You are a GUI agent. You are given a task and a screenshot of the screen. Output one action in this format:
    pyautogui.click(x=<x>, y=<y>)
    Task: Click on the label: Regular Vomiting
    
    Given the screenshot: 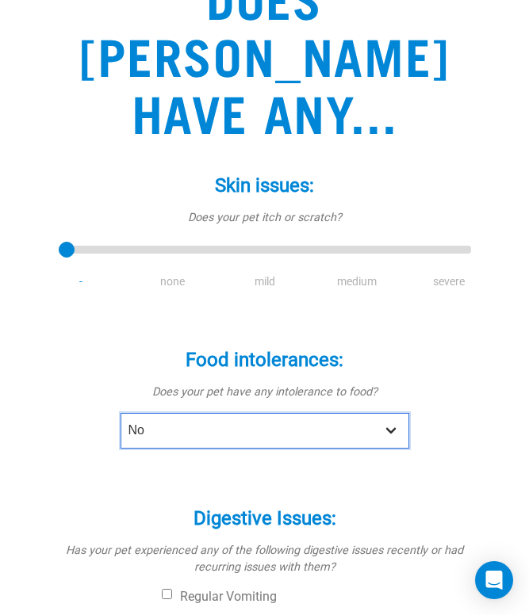 What is the action you would take?
    pyautogui.click(x=316, y=597)
    